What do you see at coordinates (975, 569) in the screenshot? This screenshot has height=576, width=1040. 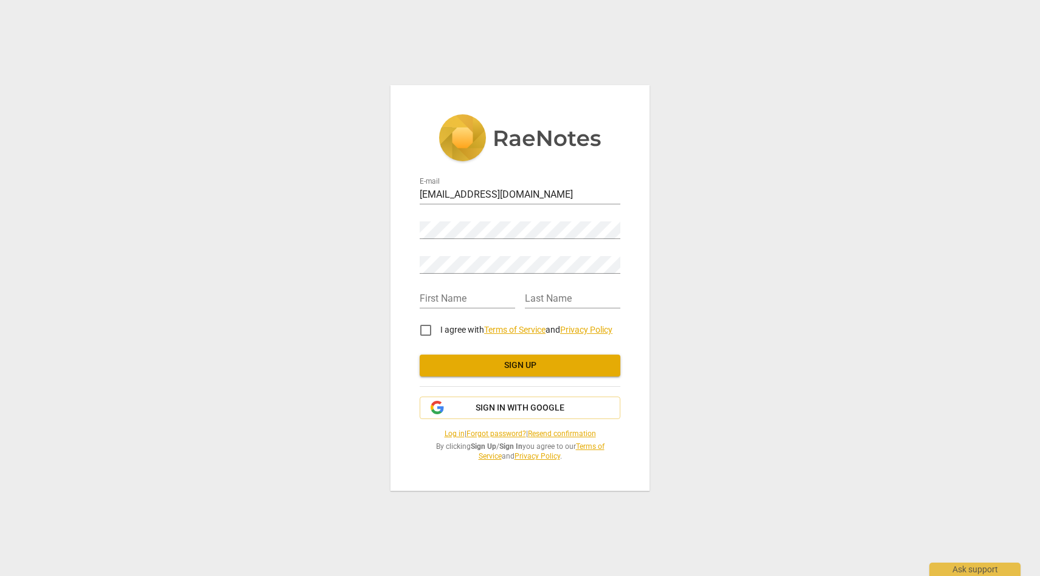 I see `div: Ask support` at bounding box center [975, 569].